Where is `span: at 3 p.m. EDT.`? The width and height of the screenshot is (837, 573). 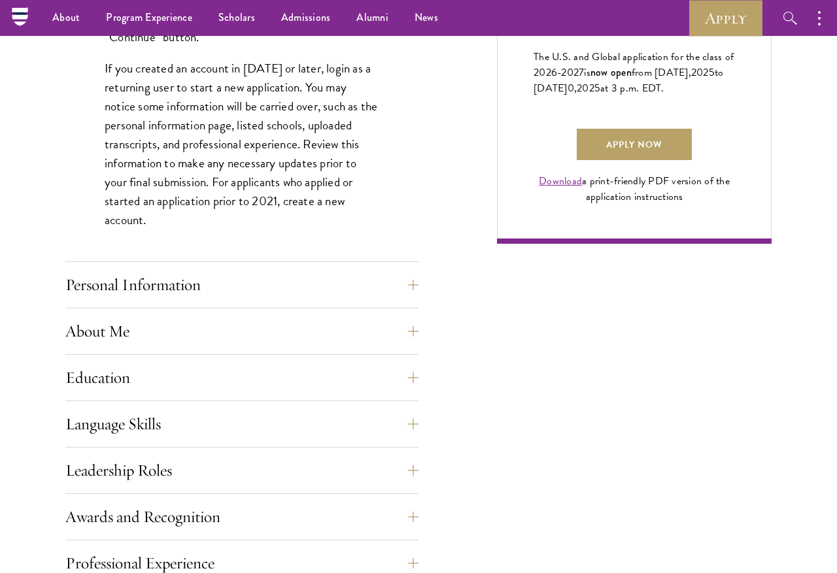
span: at 3 p.m. EDT. is located at coordinates (632, 88).